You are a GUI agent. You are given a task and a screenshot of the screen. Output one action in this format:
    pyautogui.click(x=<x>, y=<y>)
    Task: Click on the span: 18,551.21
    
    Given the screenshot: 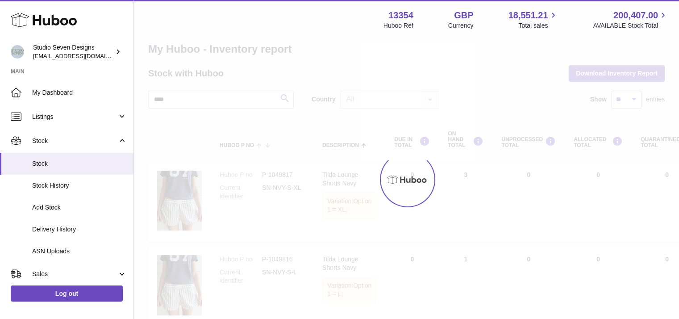 What is the action you would take?
    pyautogui.click(x=527, y=15)
    